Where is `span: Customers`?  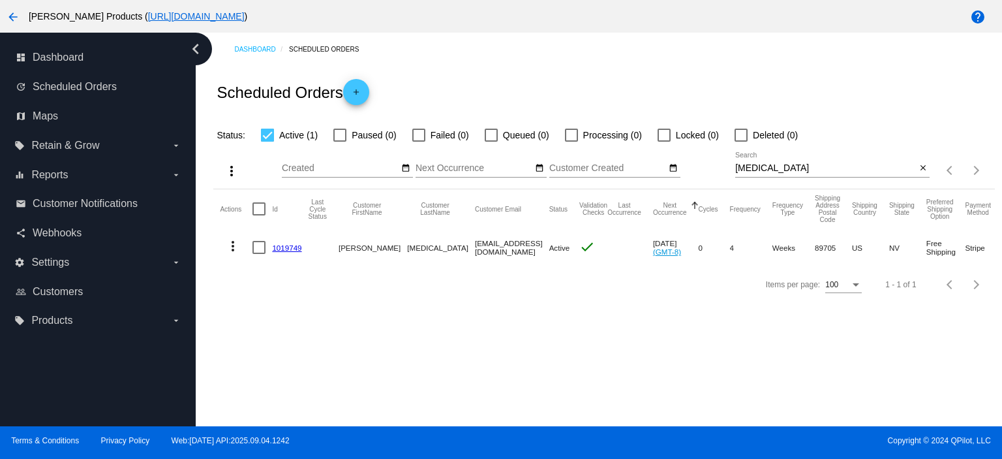
span: Customers is located at coordinates (57, 292).